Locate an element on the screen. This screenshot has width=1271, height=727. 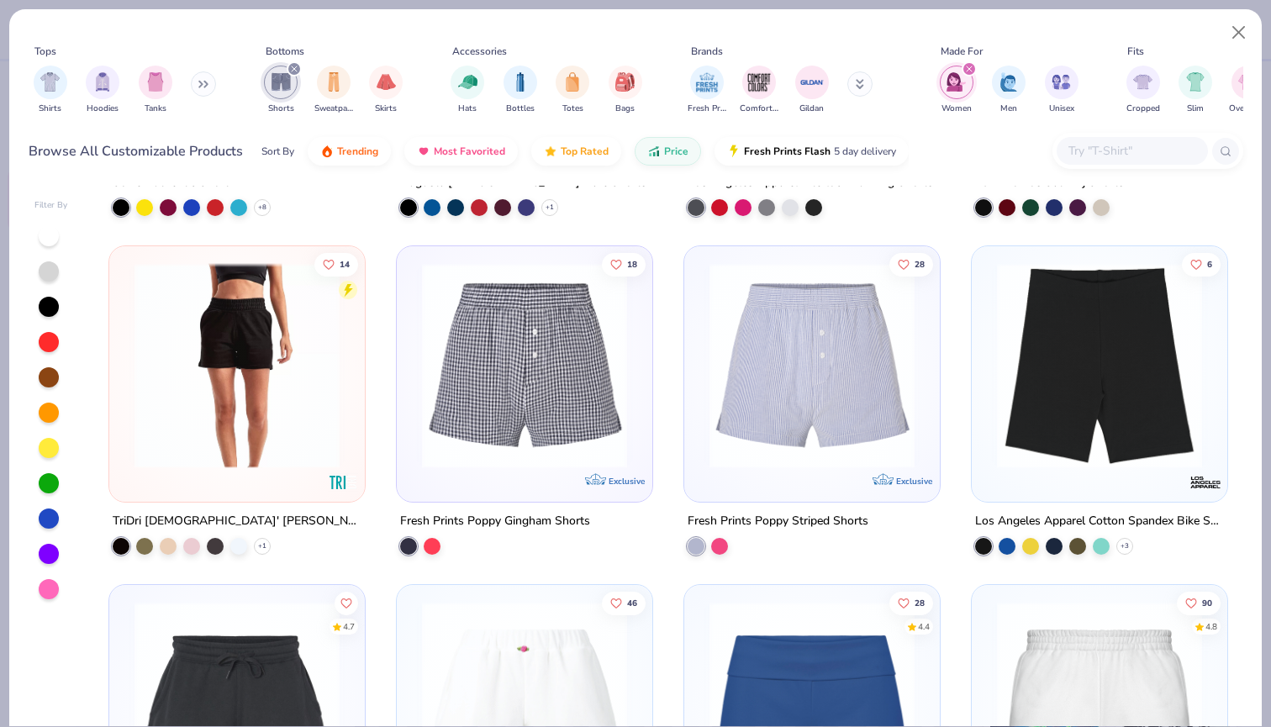
div: Soffe Authentic Short is located at coordinates (171, 182).